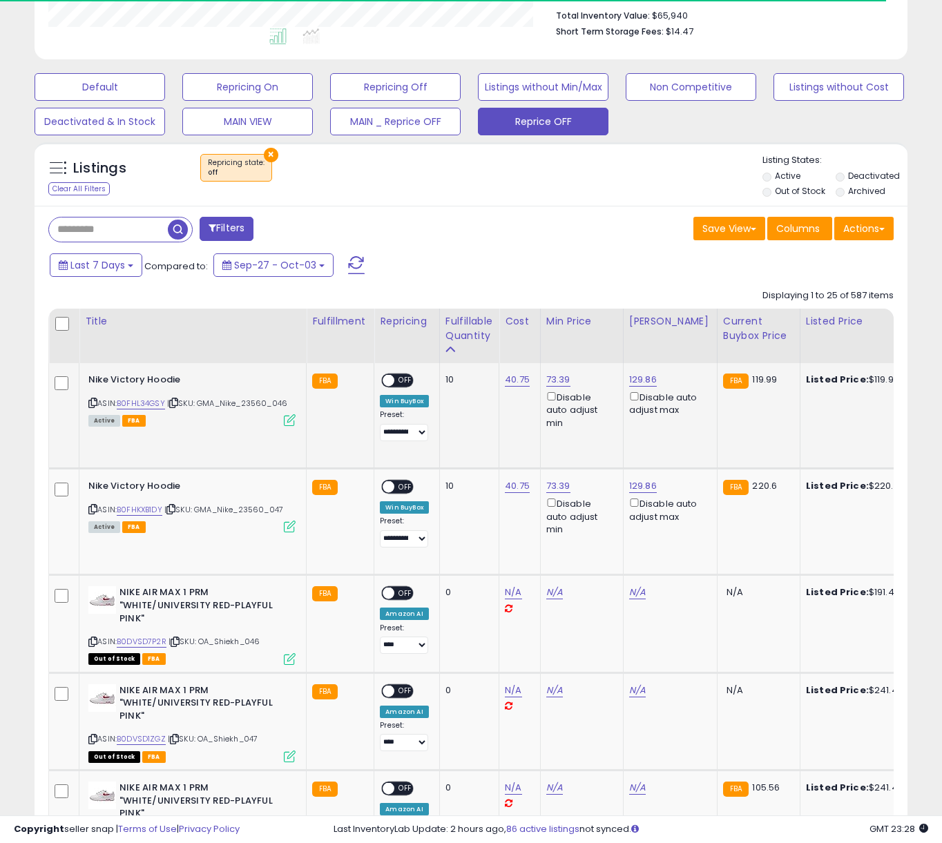 The width and height of the screenshot is (942, 843). I want to click on button: Non Competitive, so click(690, 87).